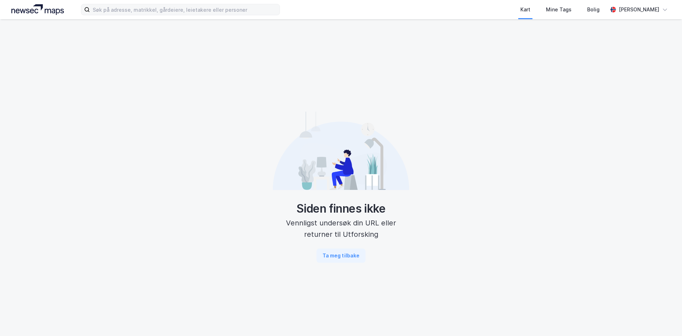  Describe the element at coordinates (341, 209) in the screenshot. I see `div: Siden finnes ikke` at that location.